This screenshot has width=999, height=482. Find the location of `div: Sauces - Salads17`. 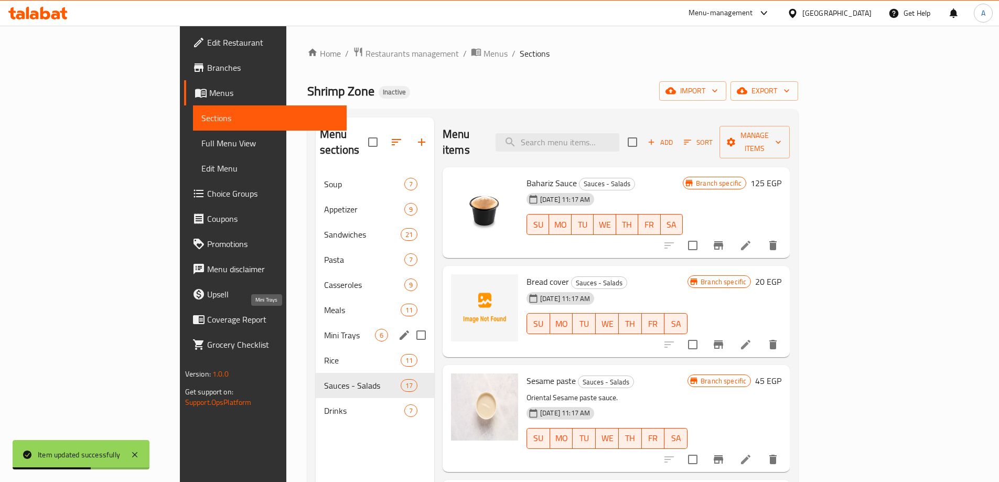

div: Sauces - Salads17 is located at coordinates (375, 385).